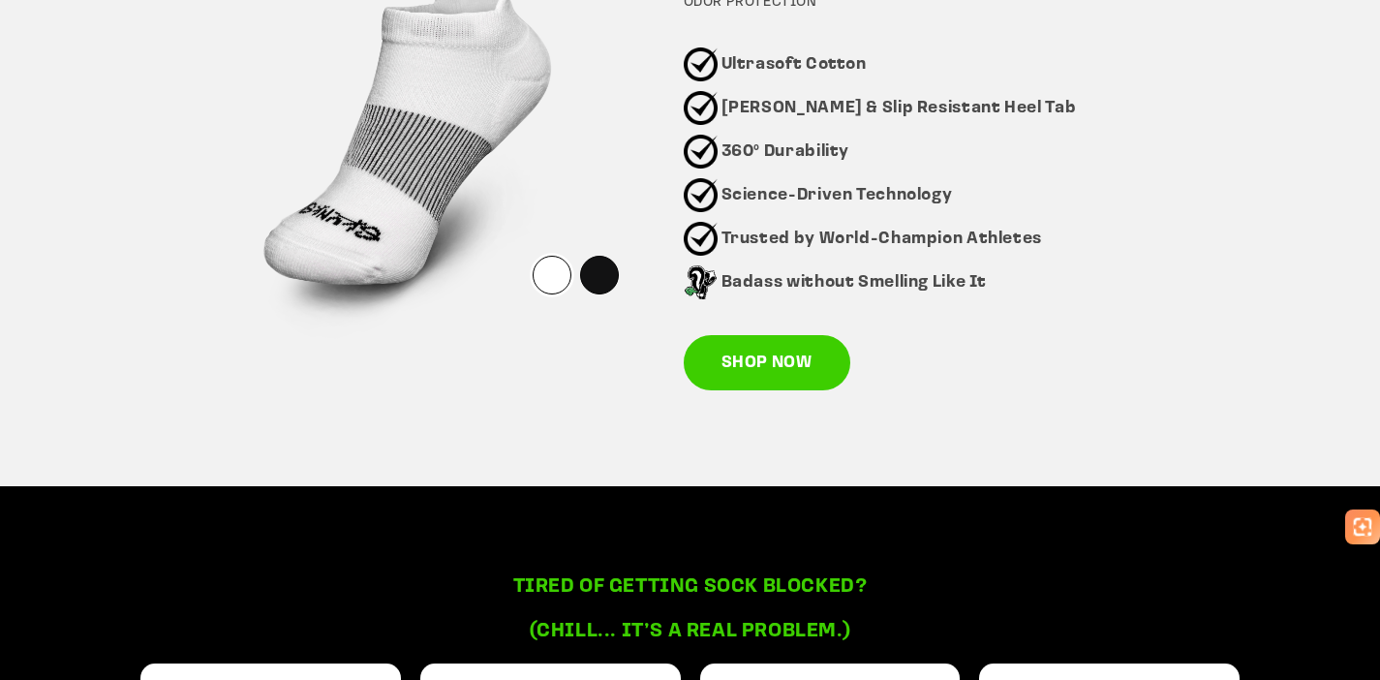 The image size is (1380, 680). I want to click on strong: Badass without Smelling Like It, so click(854, 282).